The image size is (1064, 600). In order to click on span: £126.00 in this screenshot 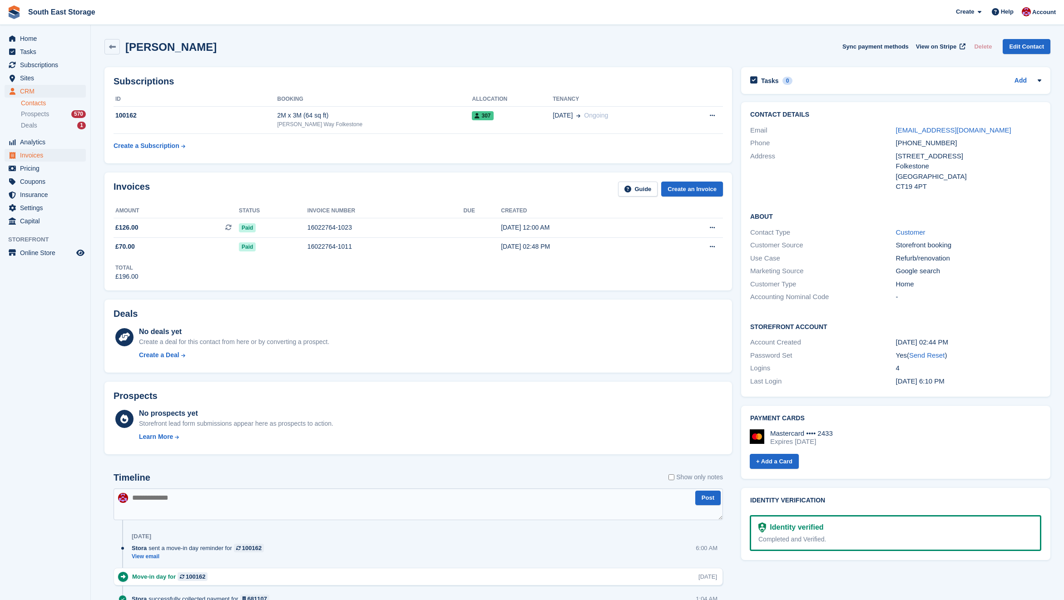, I will do `click(127, 228)`.